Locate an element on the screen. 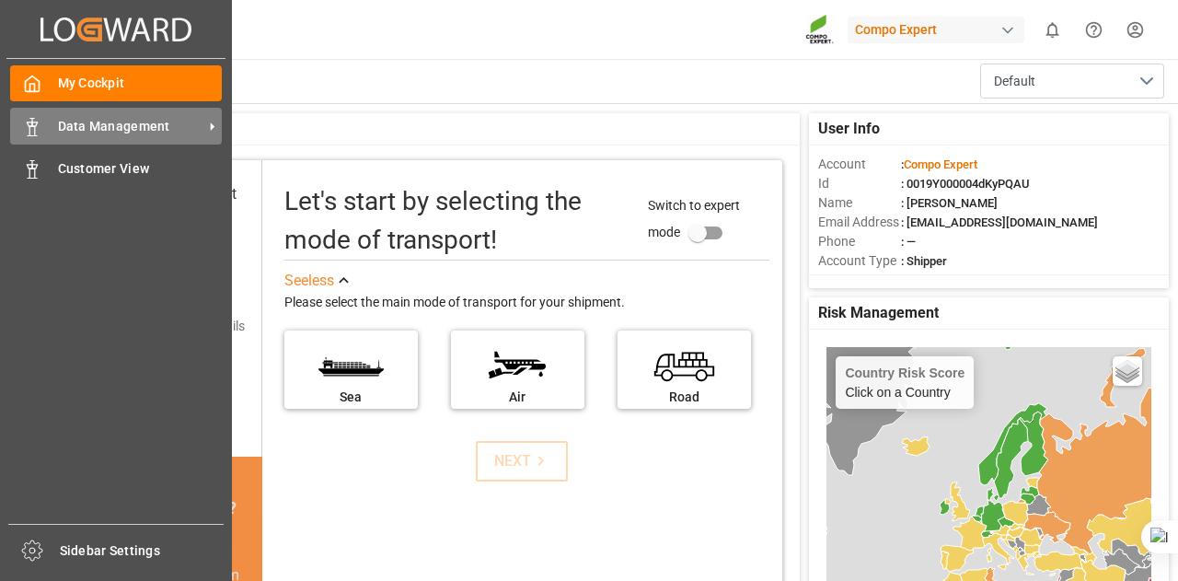 Image resolution: width=1178 pixels, height=581 pixels. span: My Cockpit is located at coordinates (140, 83).